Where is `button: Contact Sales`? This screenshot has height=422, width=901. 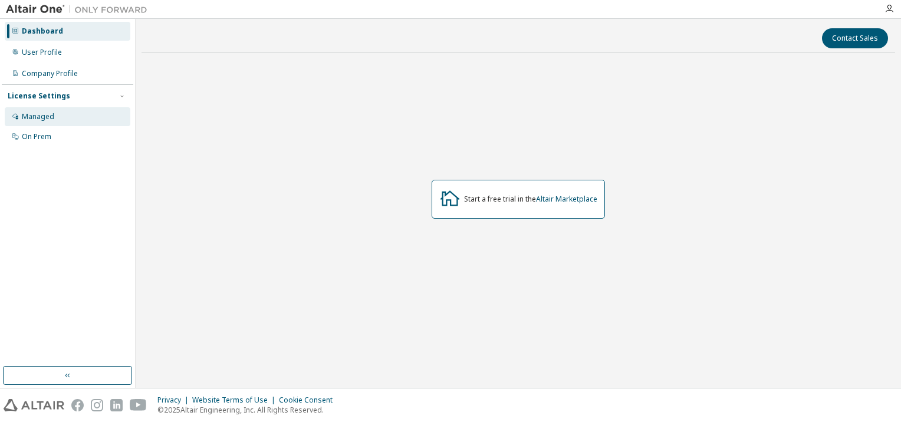
button: Contact Sales is located at coordinates (855, 38).